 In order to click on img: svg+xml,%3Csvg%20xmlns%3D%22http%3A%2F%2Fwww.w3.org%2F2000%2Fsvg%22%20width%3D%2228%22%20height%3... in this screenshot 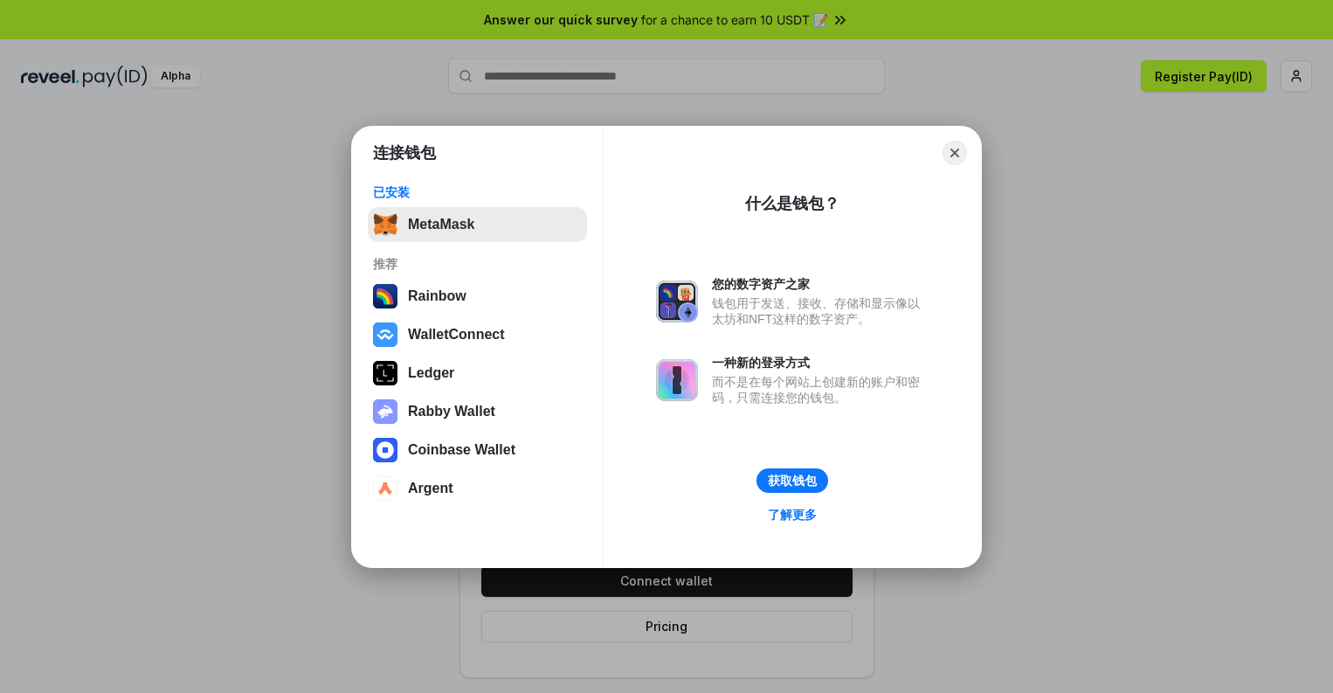, I will do `click(385, 373)`.